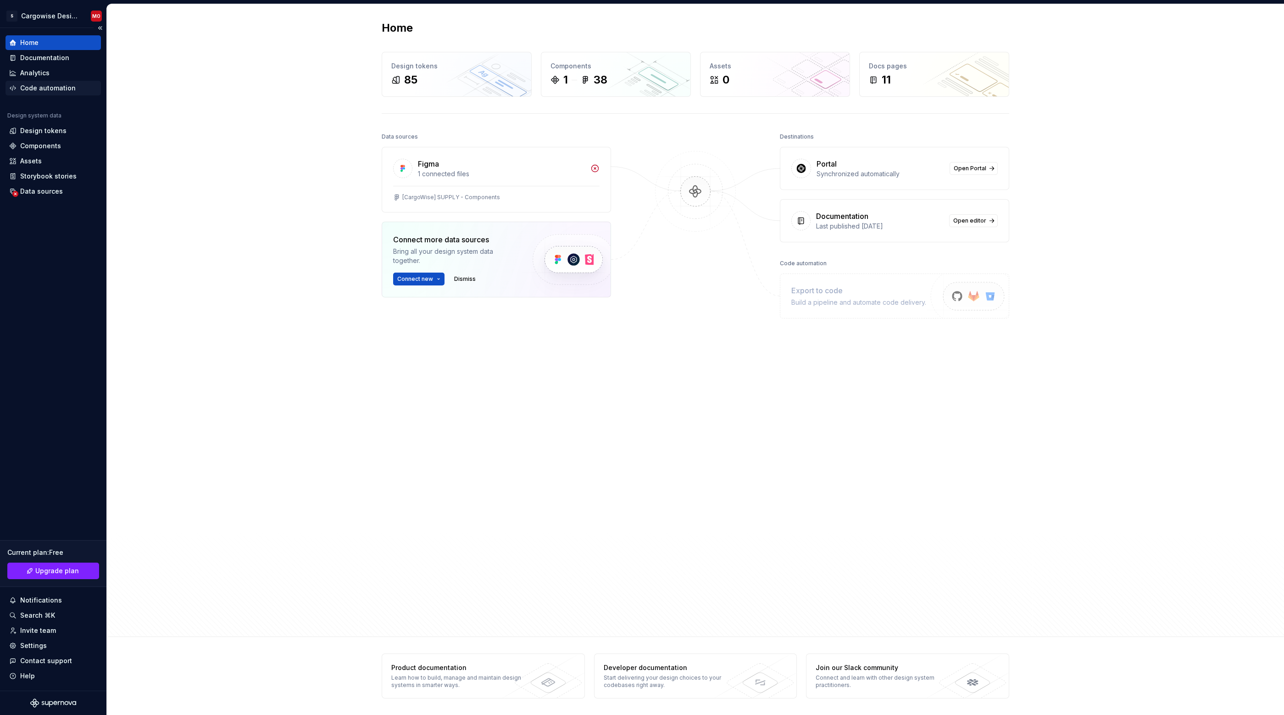 The width and height of the screenshot is (1284, 715). I want to click on div: Connect more data sources, so click(455, 239).